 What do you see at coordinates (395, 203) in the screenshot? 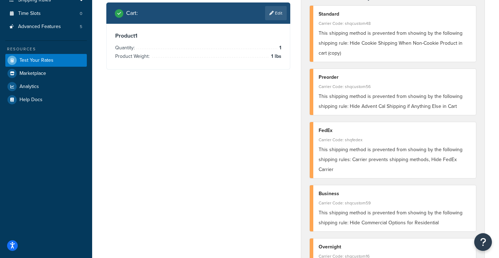
I see `div: Carrier Code: shqcustom59` at bounding box center [395, 203].